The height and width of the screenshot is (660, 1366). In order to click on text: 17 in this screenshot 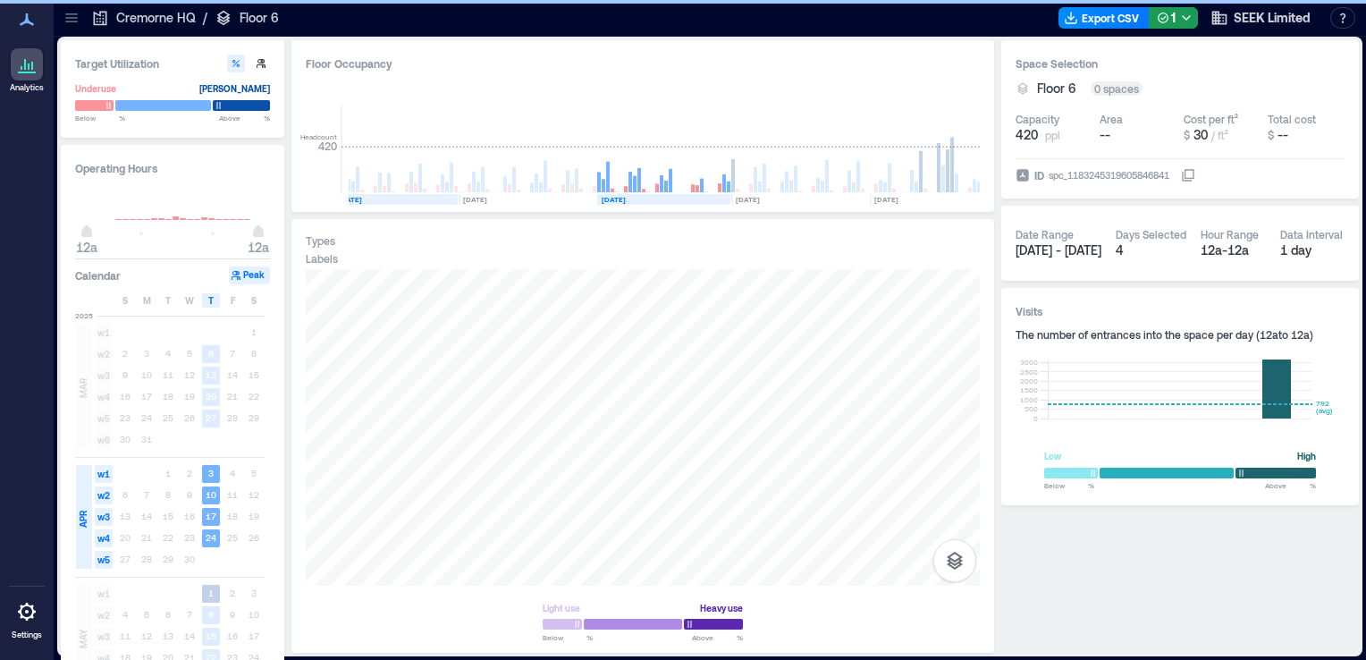, I will do `click(211, 516)`.